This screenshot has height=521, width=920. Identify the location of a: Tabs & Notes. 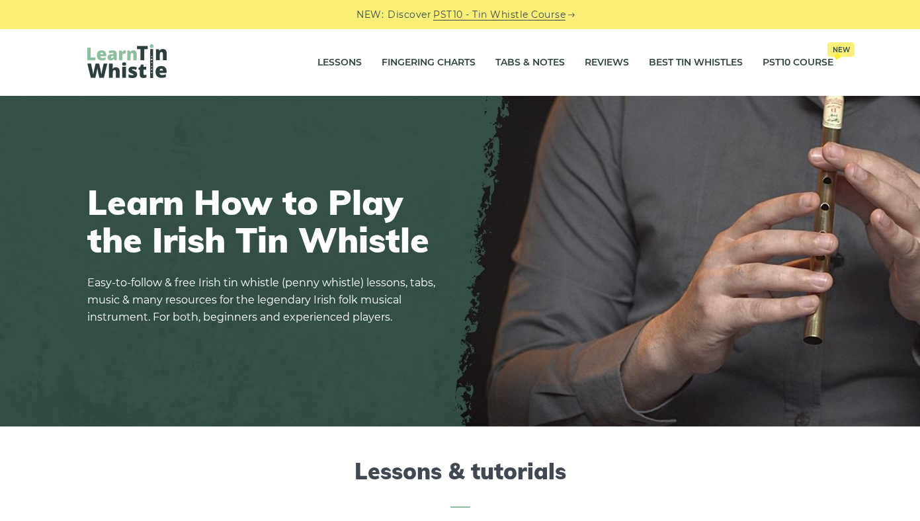
(530, 63).